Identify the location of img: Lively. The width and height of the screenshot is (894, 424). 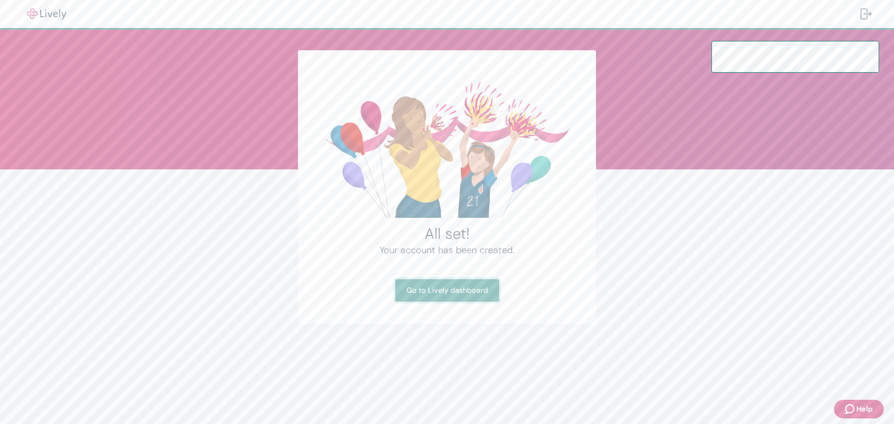
(47, 14).